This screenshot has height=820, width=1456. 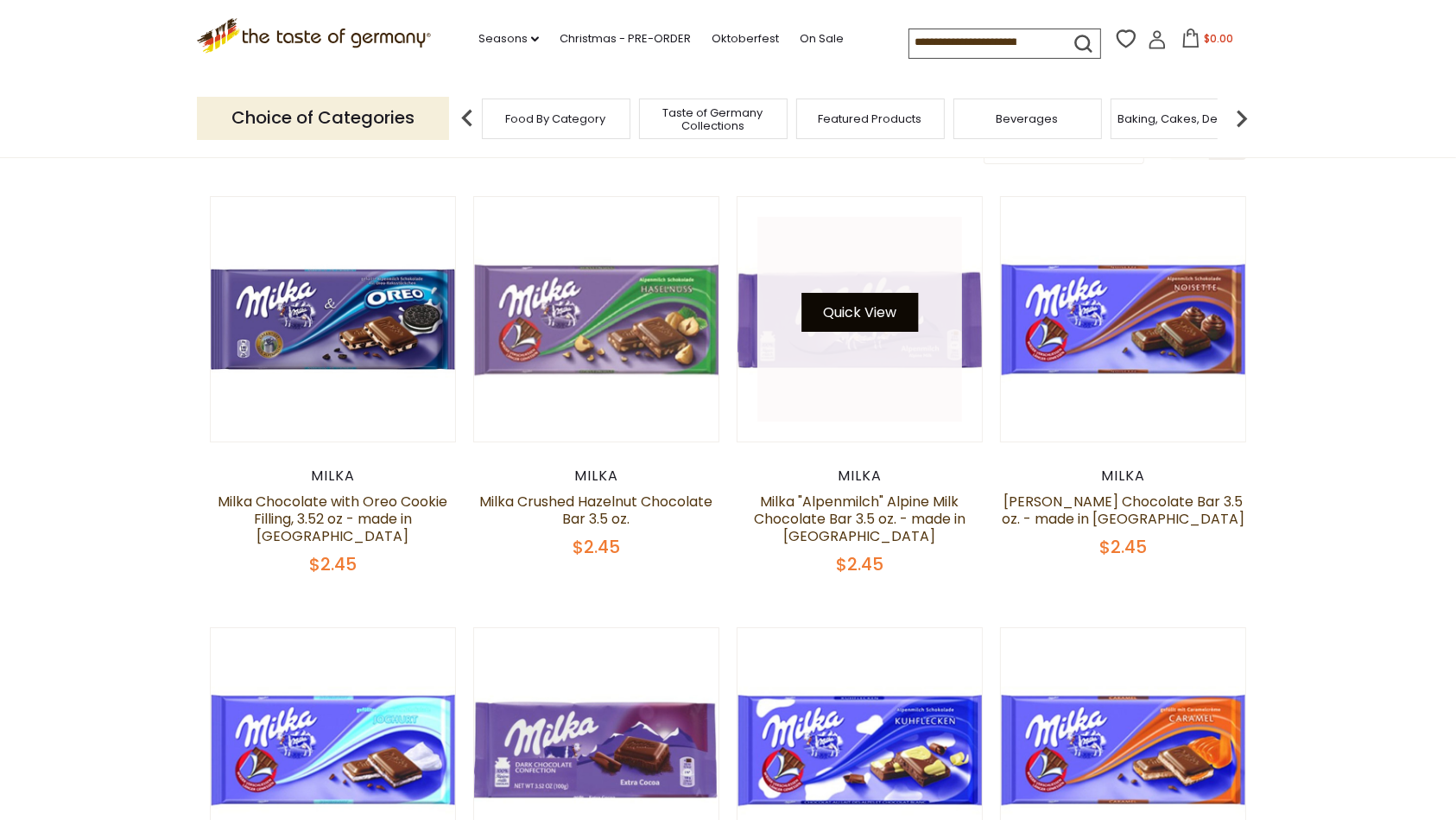 I want to click on a: Oktoberfest, so click(x=745, y=39).